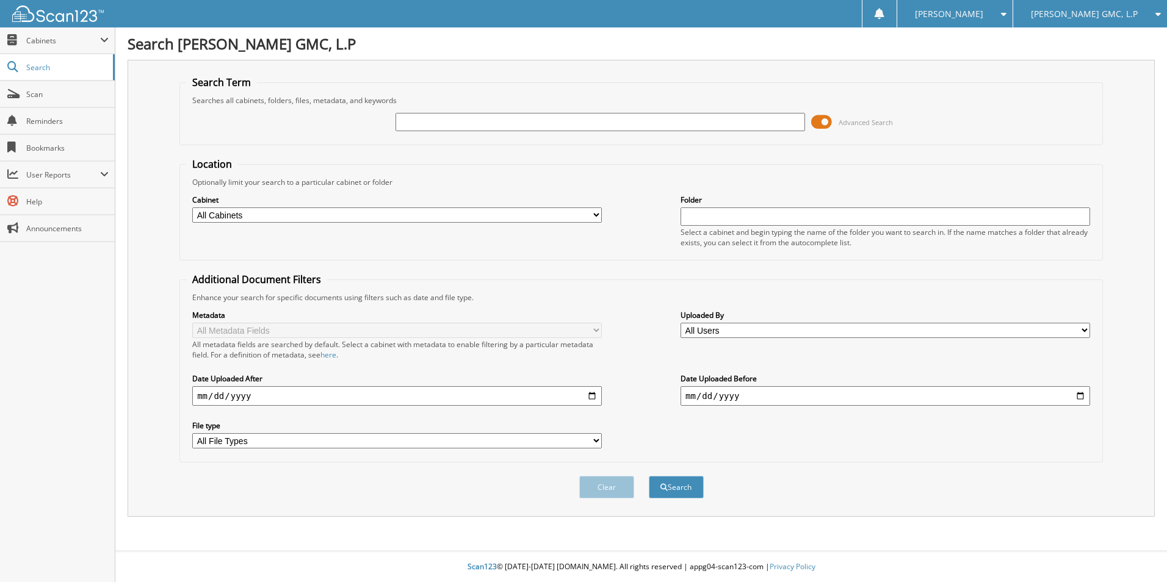  What do you see at coordinates (328, 355) in the screenshot?
I see `a: here` at bounding box center [328, 355].